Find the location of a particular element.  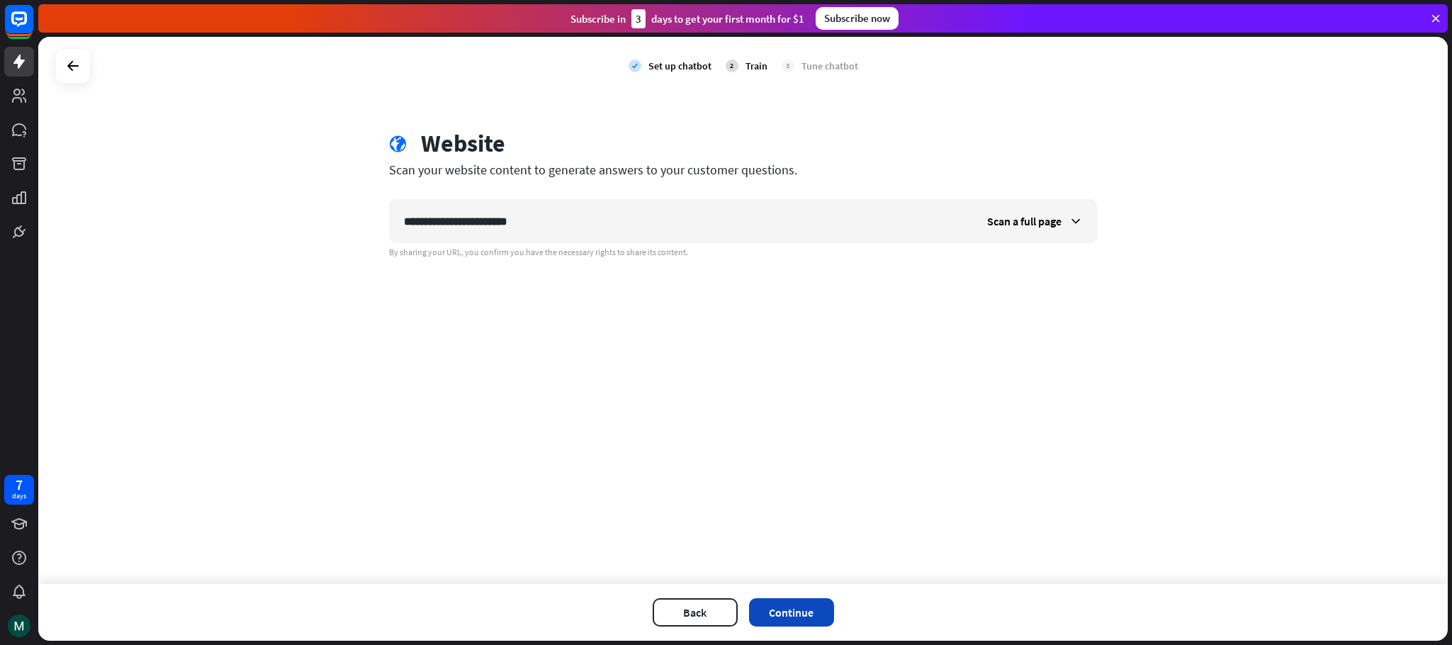

button: Continue is located at coordinates (792, 612).